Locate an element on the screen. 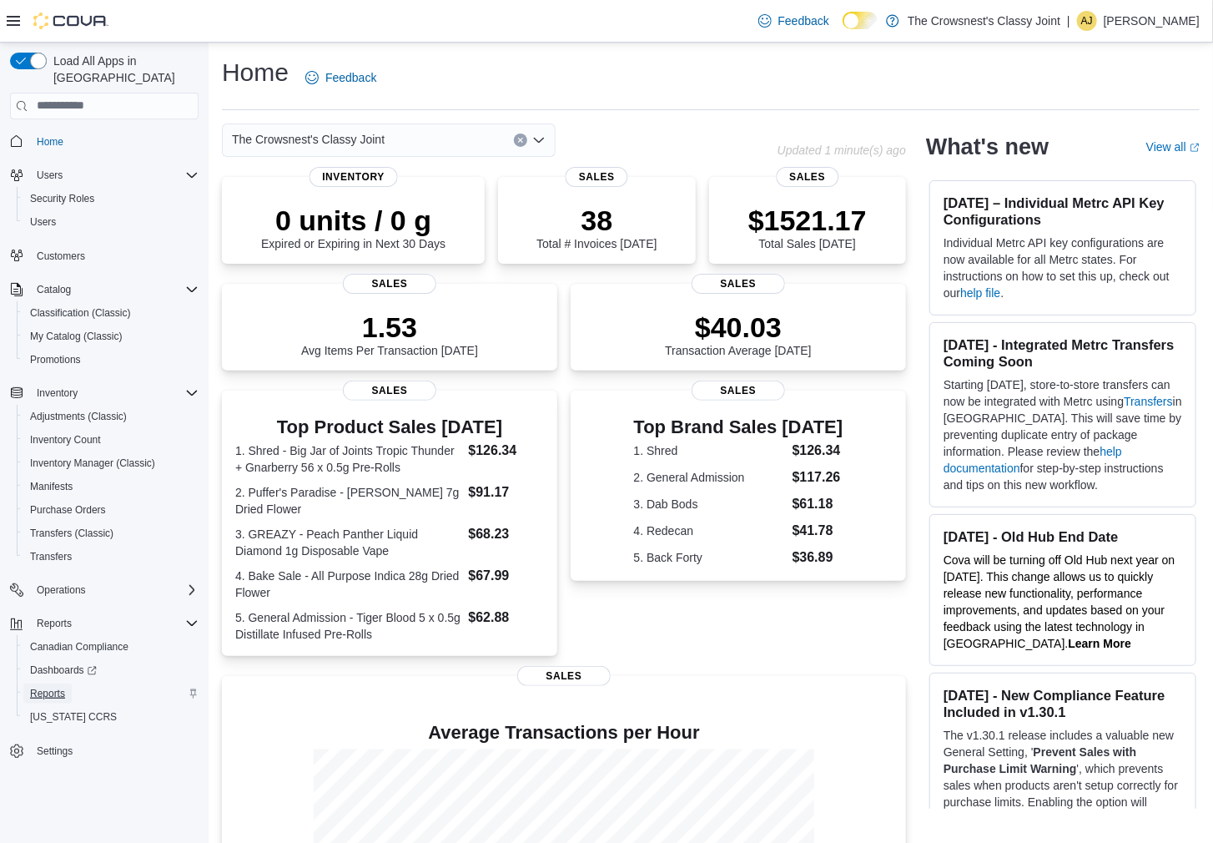  dt: 4. Bake Sale - All Purpose Indica 28g Dried Flower is located at coordinates (349, 584).